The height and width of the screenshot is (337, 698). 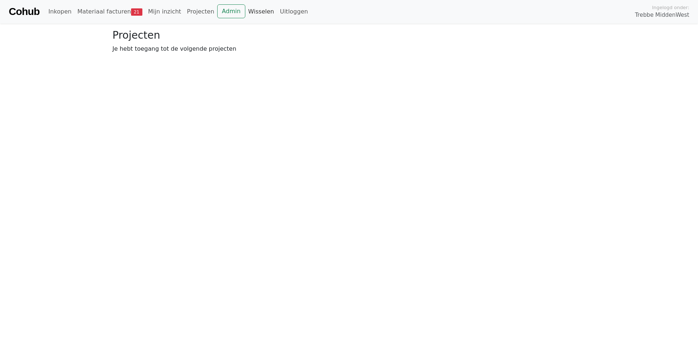 I want to click on h3: Projecten, so click(x=349, y=35).